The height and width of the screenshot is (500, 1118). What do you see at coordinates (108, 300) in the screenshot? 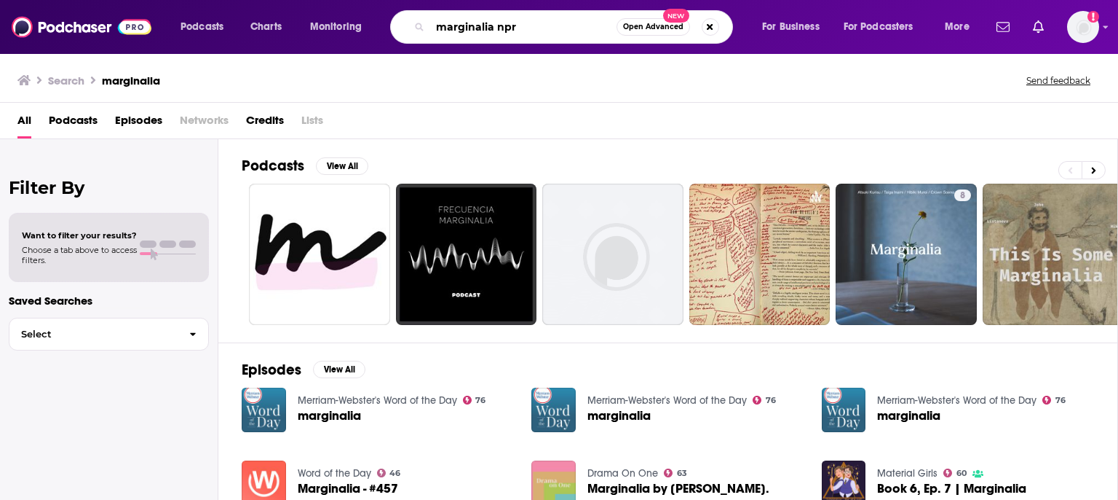
I see `p: Saved Searches` at bounding box center [108, 300].